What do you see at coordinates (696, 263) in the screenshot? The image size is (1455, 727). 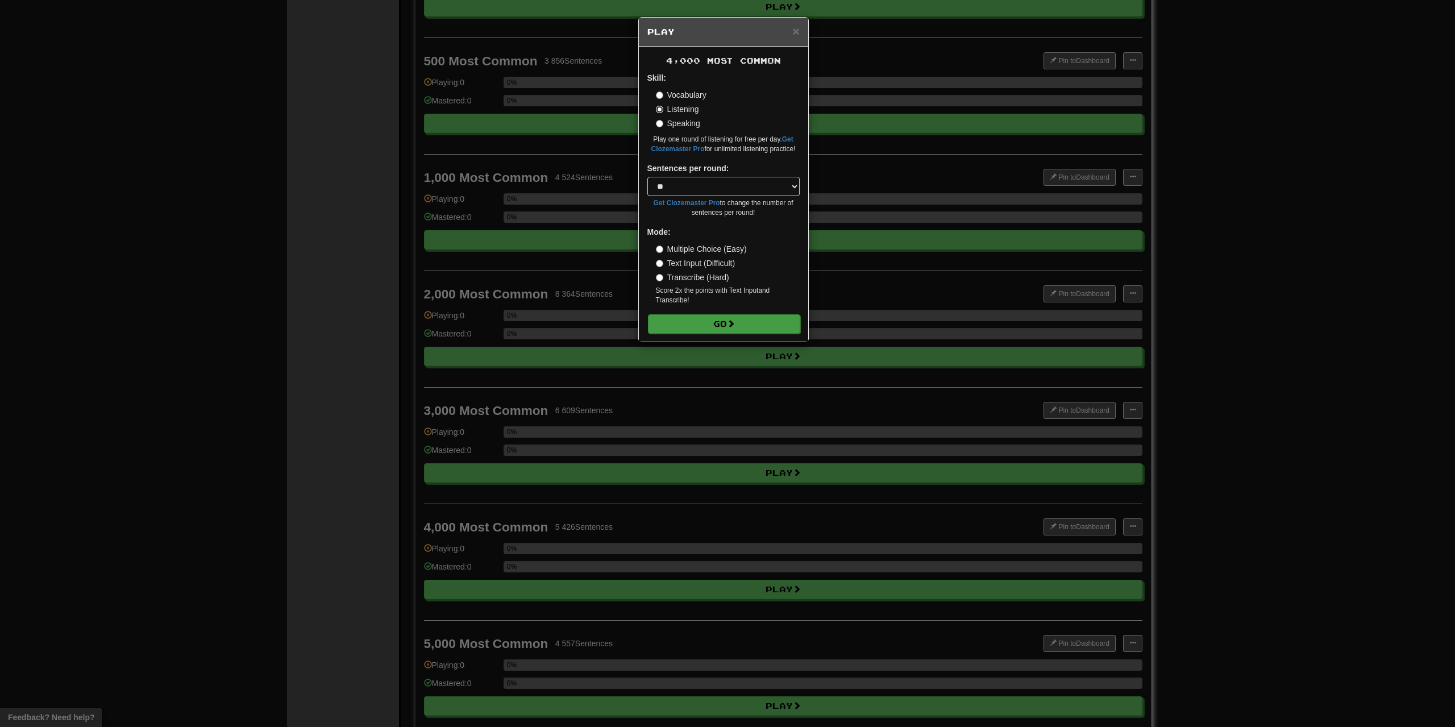 I see `label: Text Input (Difficult)` at bounding box center [696, 263].